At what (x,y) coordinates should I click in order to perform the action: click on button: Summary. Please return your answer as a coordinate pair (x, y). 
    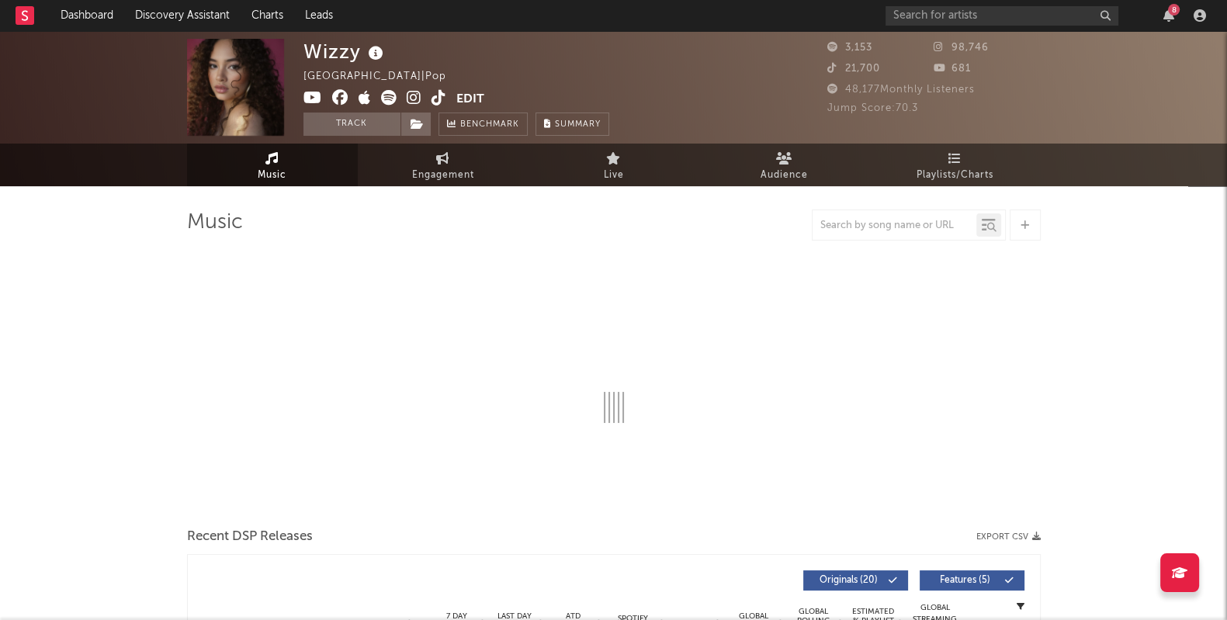
    Looking at the image, I should click on (572, 124).